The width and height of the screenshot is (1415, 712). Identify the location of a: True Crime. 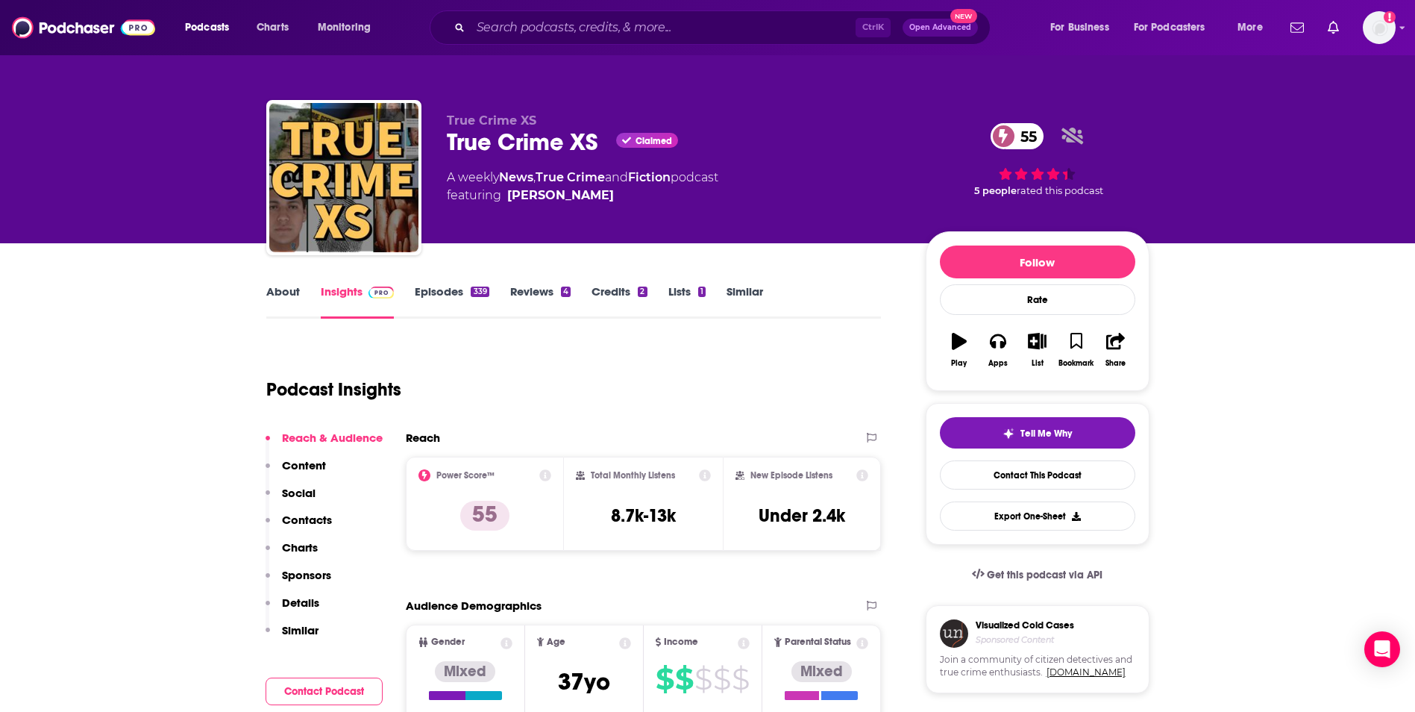
(570, 177).